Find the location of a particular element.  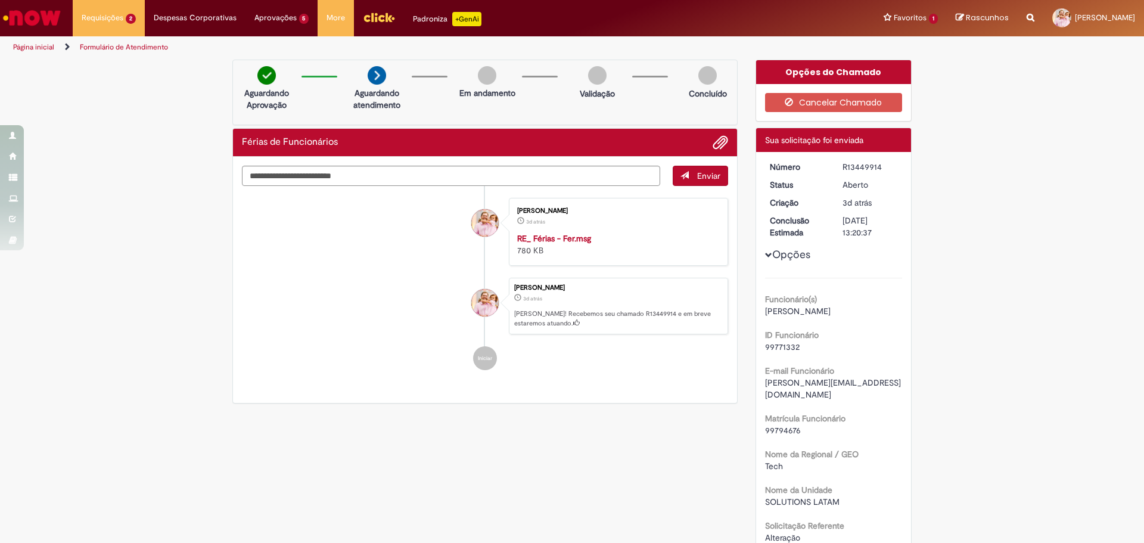

div: 26/08/2025 17:20:34 is located at coordinates (870, 203).